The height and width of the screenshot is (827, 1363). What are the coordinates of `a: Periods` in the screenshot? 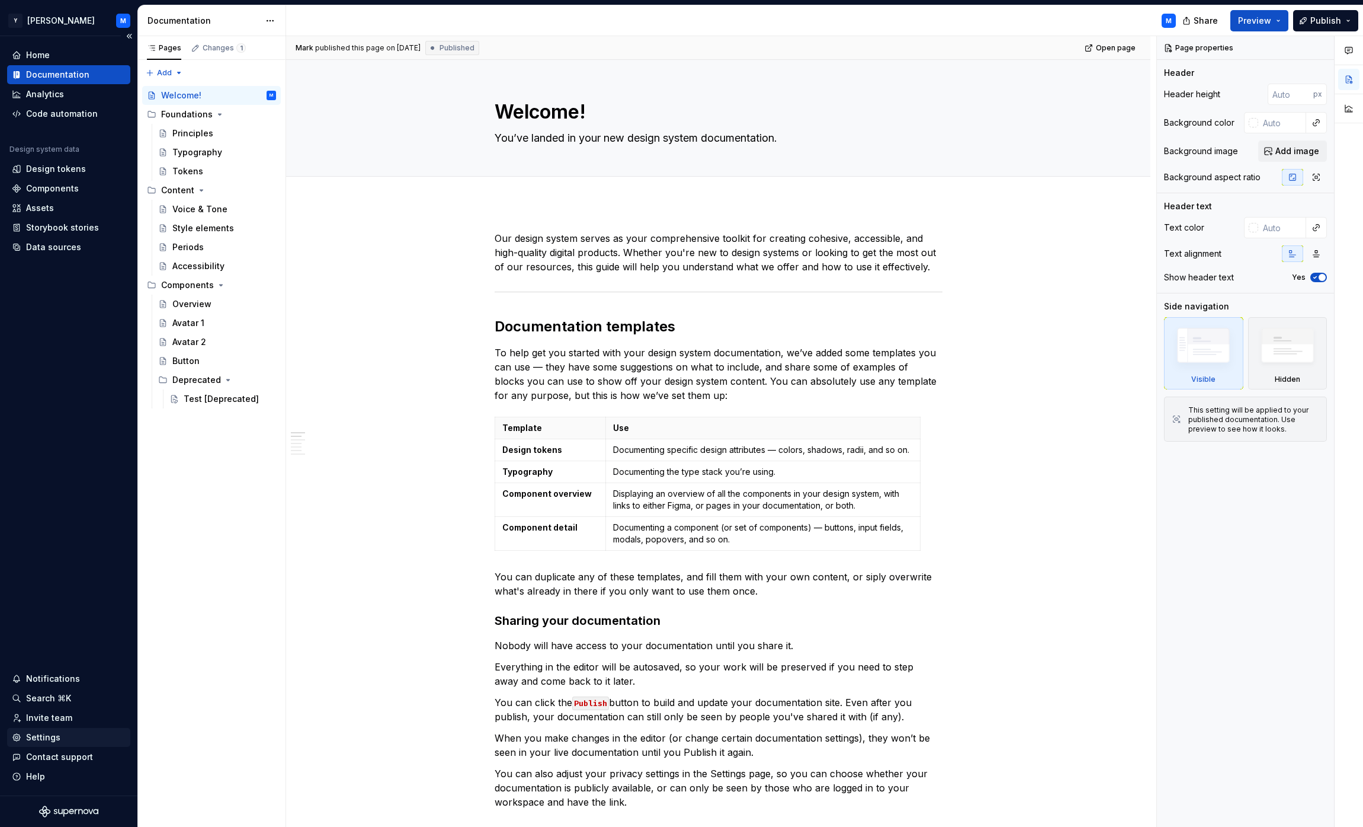 It's located at (217, 247).